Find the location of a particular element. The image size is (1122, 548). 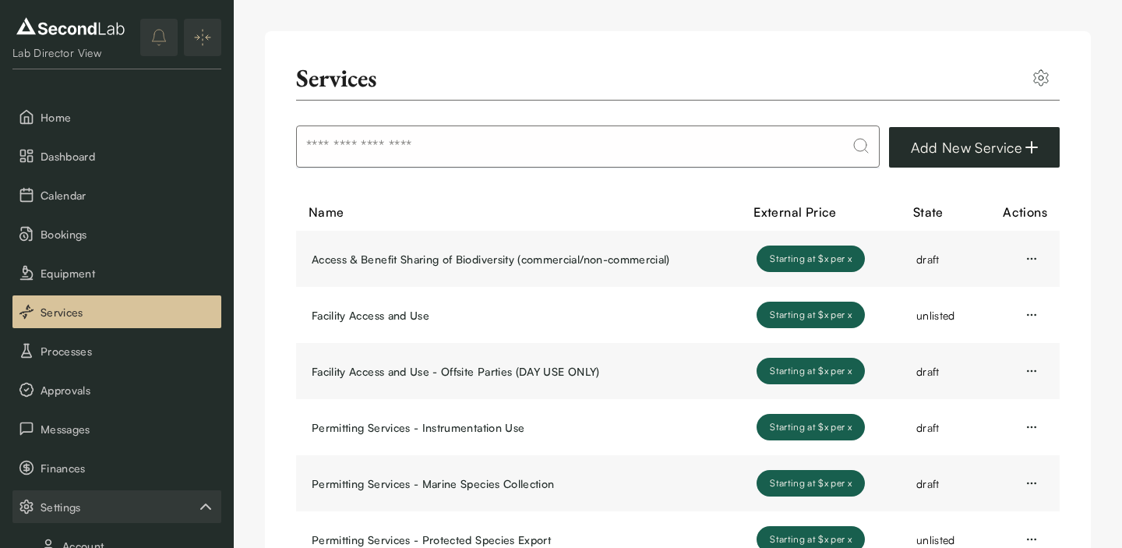

a: Facility Access and Use is located at coordinates (506, 315).